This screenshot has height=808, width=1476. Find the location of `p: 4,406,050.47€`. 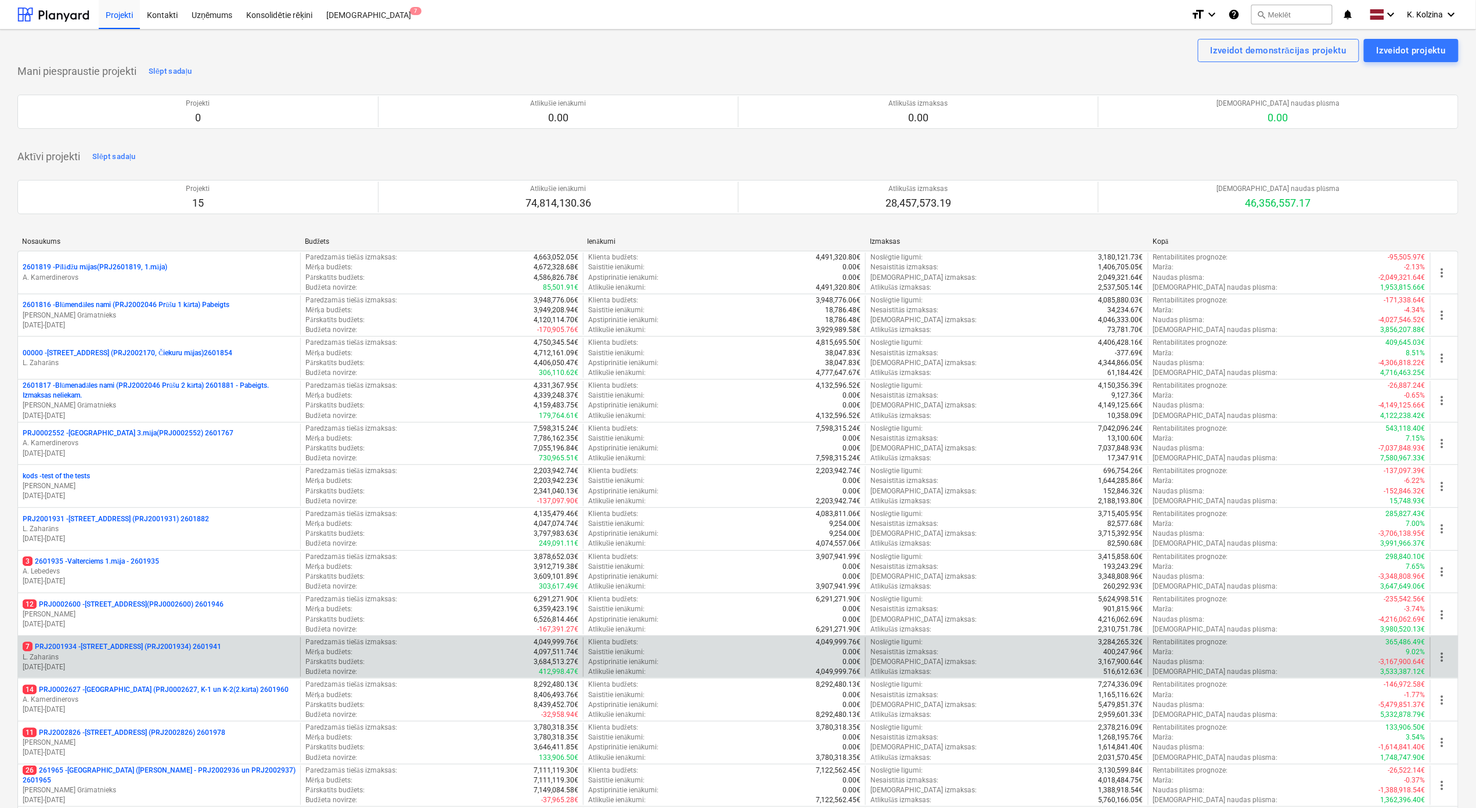

p: 4,406,050.47€ is located at coordinates (556, 363).